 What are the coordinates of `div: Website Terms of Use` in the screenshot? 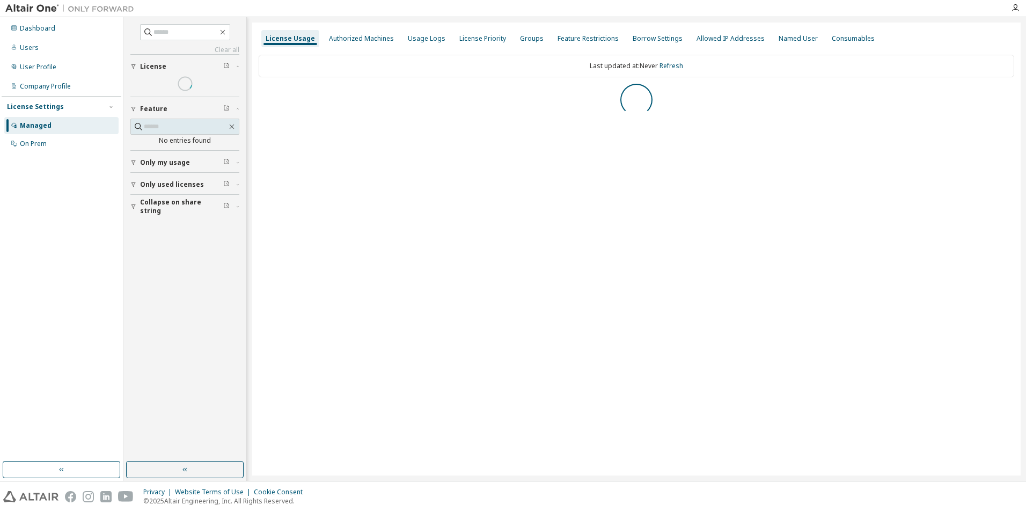 It's located at (214, 492).